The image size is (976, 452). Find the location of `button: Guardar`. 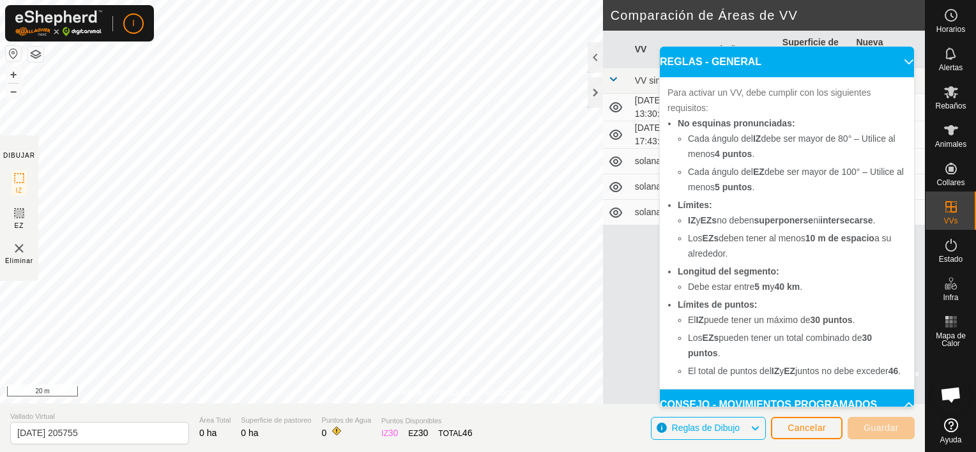

button: Guardar is located at coordinates (880, 428).